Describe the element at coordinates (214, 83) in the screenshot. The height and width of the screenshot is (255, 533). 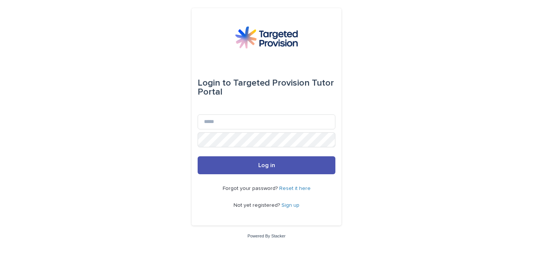
I see `span: Login to` at that location.